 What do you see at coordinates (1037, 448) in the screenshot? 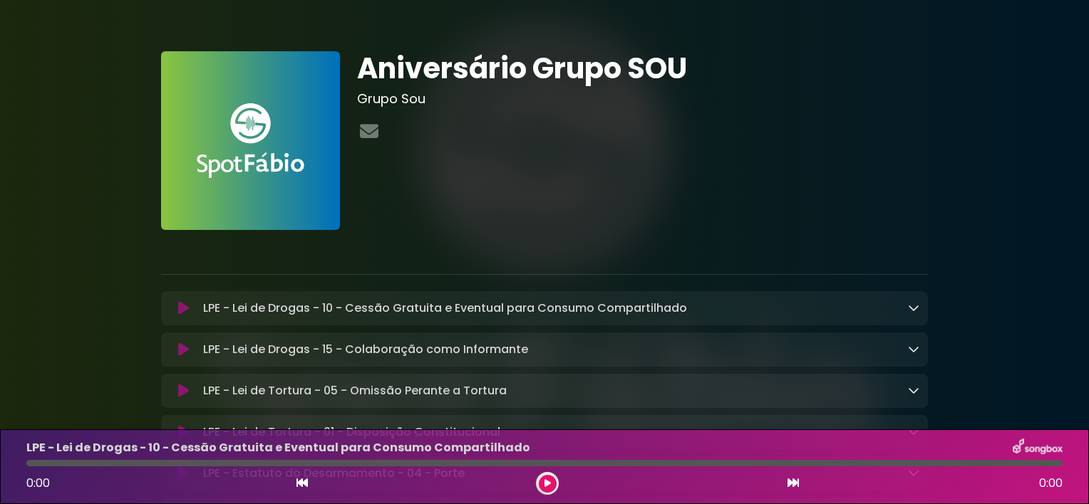
I see `img: songbox-logo-white.png` at bounding box center [1037, 448].